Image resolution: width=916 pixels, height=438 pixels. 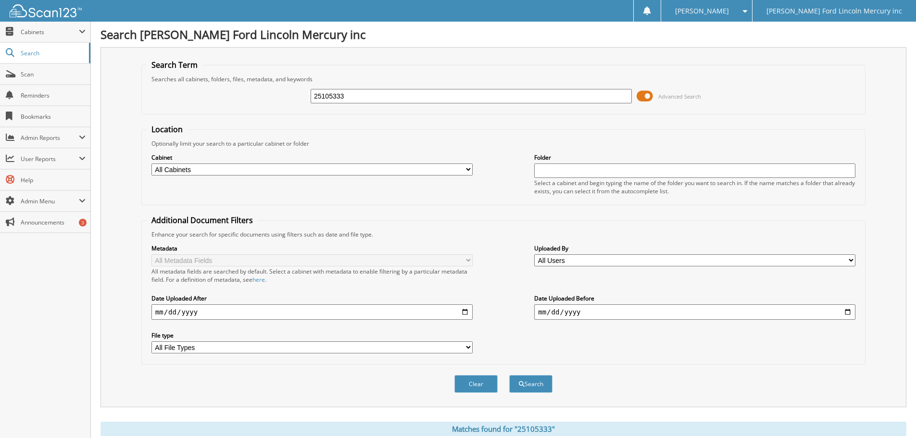 I want to click on span: Scan, so click(x=53, y=74).